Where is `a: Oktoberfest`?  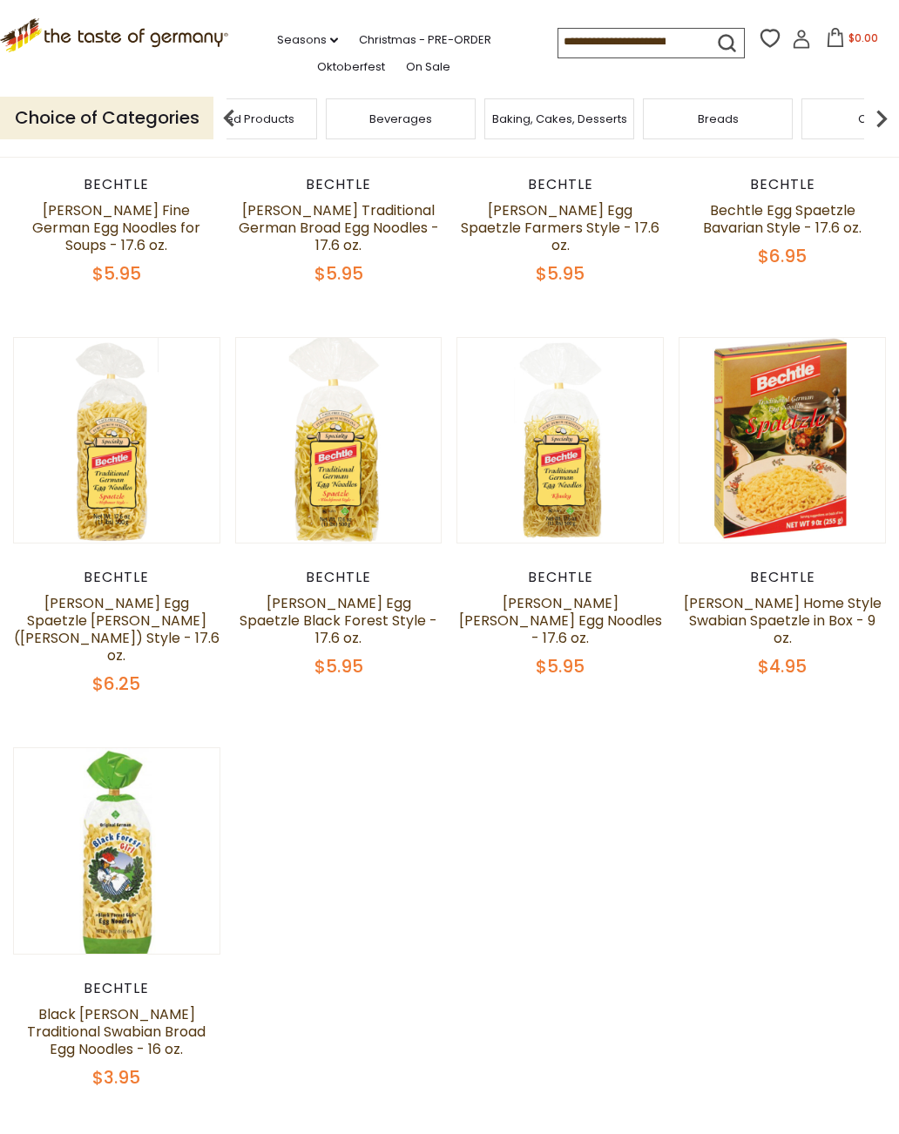
a: Oktoberfest is located at coordinates (351, 67).